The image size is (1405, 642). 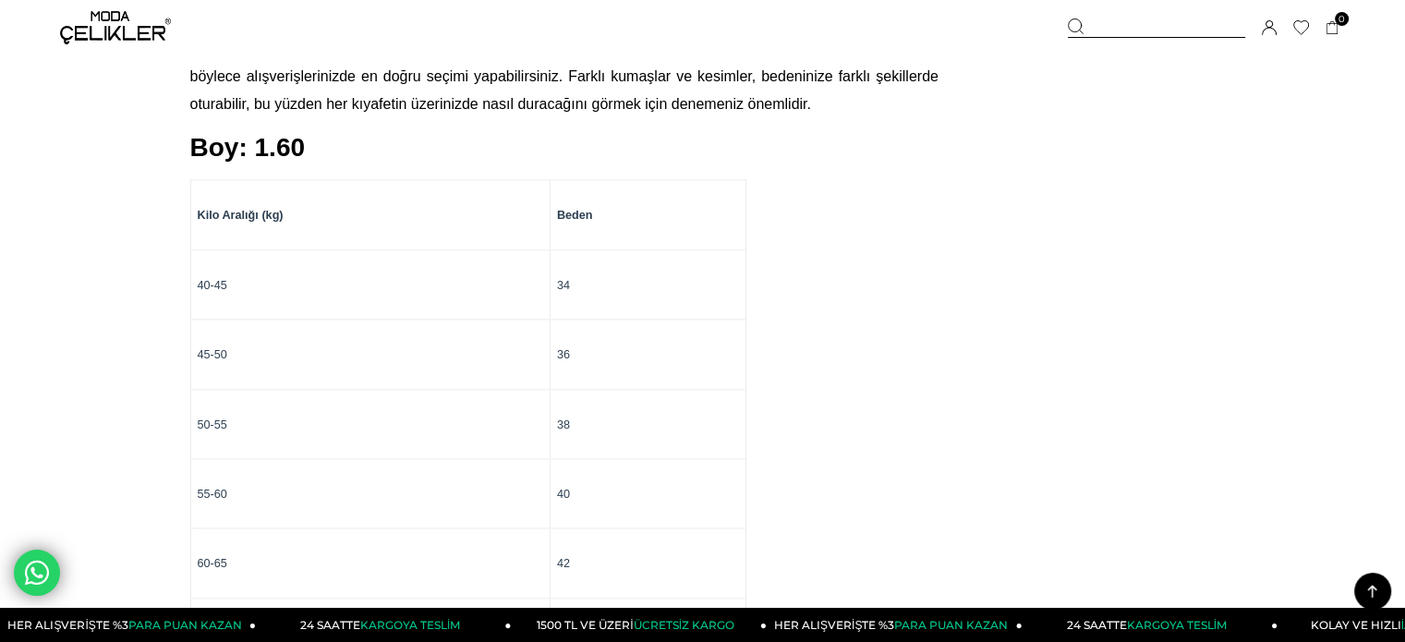 I want to click on span: 45-50, so click(x=212, y=355).